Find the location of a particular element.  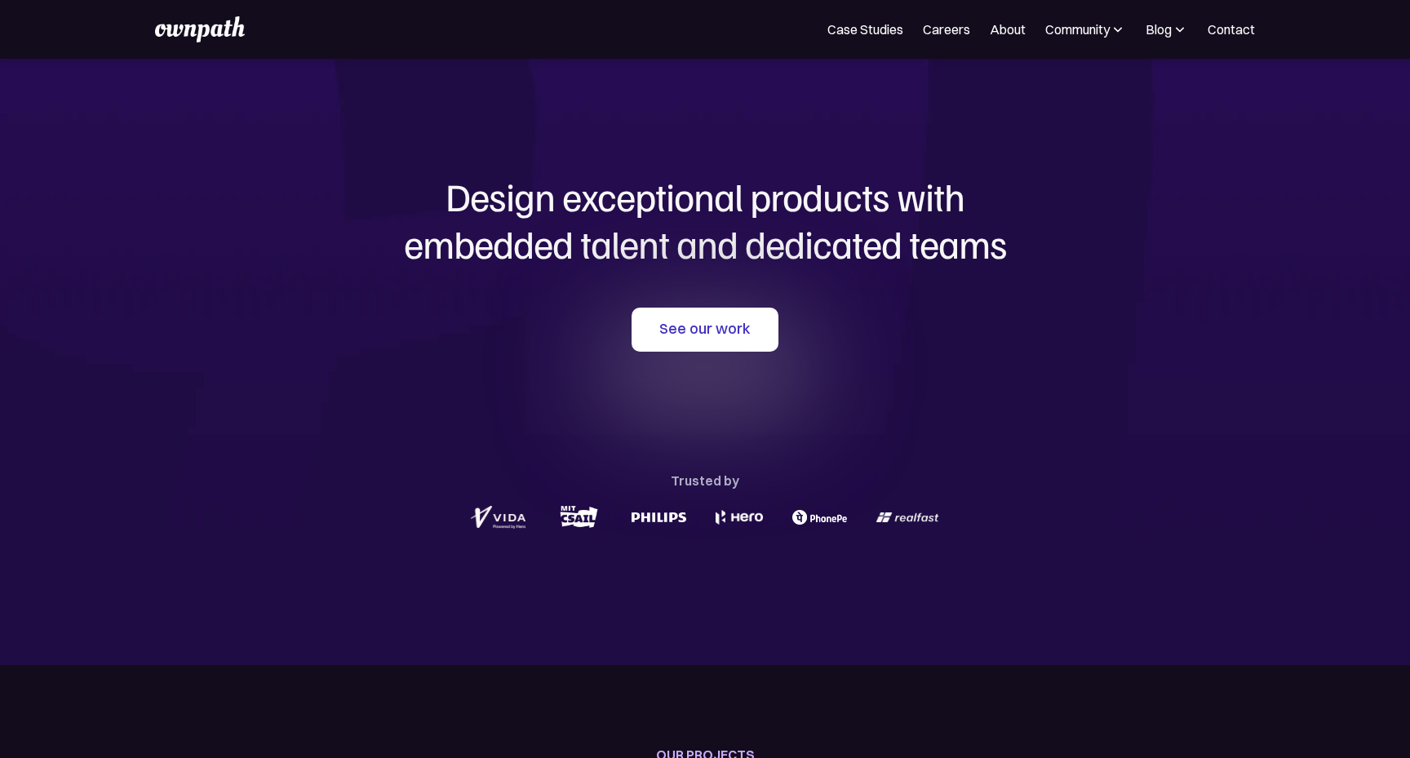

a: Case Studies is located at coordinates (865, 29).